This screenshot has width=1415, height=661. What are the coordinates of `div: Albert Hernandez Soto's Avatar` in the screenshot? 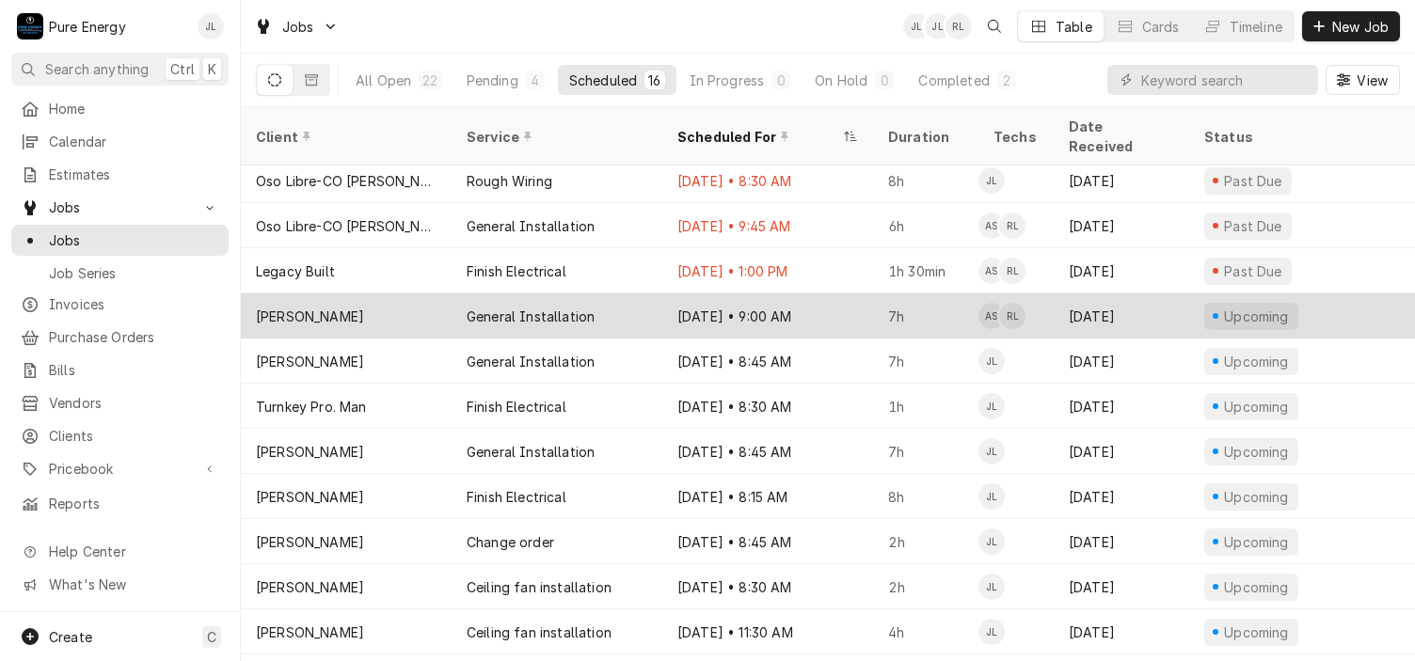 It's located at (992, 316).